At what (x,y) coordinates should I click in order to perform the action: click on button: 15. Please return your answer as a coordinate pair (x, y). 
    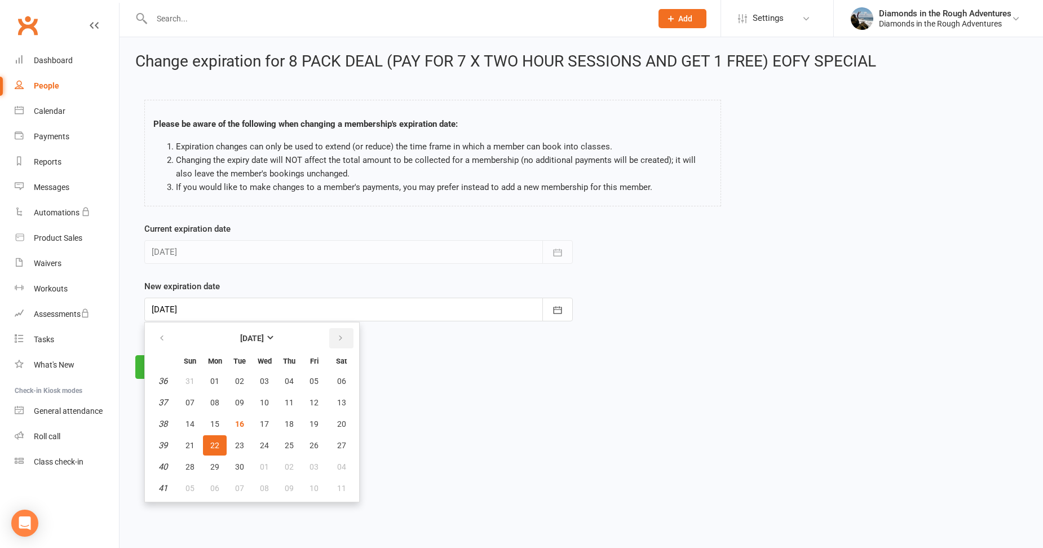
    Looking at the image, I should click on (215, 424).